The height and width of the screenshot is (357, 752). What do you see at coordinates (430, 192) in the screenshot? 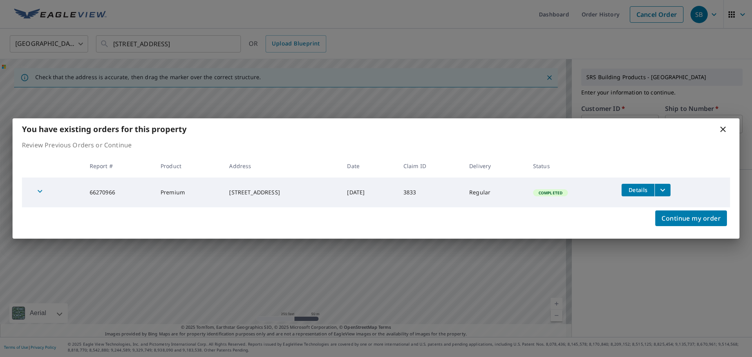
I see `td: 3833` at bounding box center [430, 192].